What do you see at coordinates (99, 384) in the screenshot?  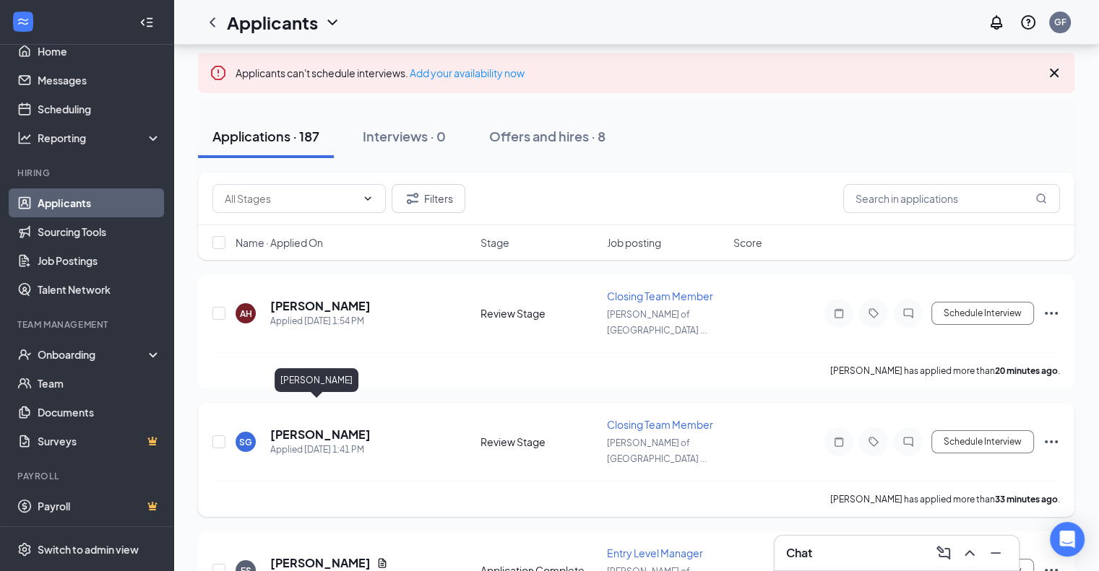 I see `a: Team` at bounding box center [99, 384].